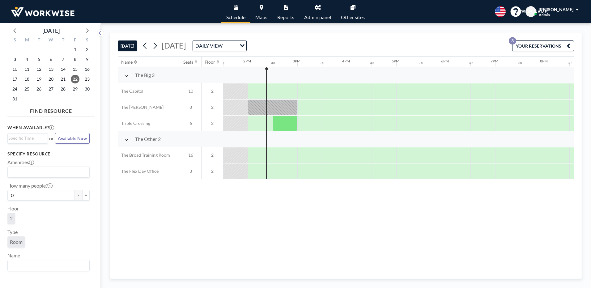 The width and height of the screenshot is (591, 288). What do you see at coordinates (286, 17) in the screenshot?
I see `span: Reports` at bounding box center [286, 17].